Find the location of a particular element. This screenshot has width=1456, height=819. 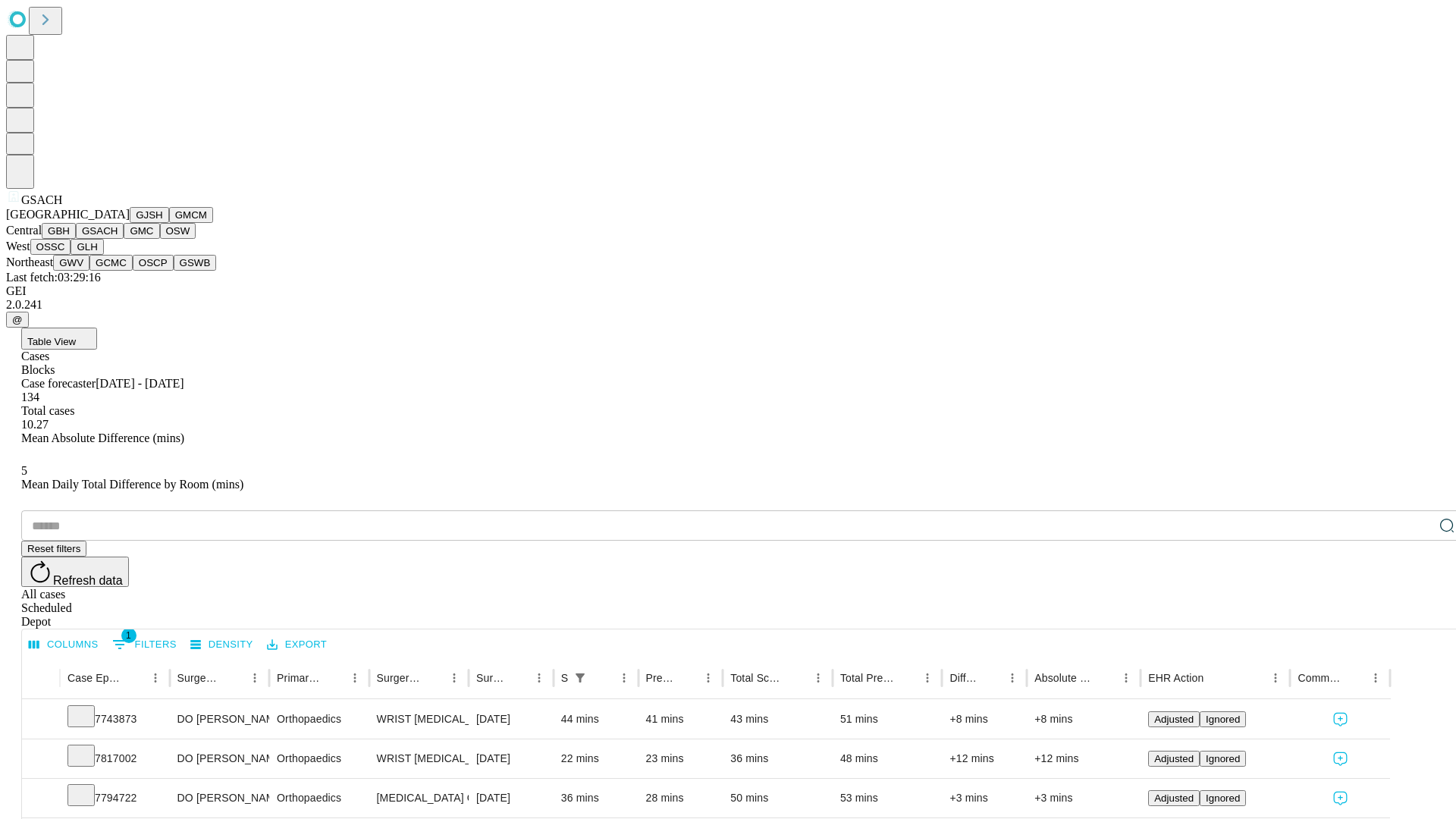

span: Table View is located at coordinates (51, 341).